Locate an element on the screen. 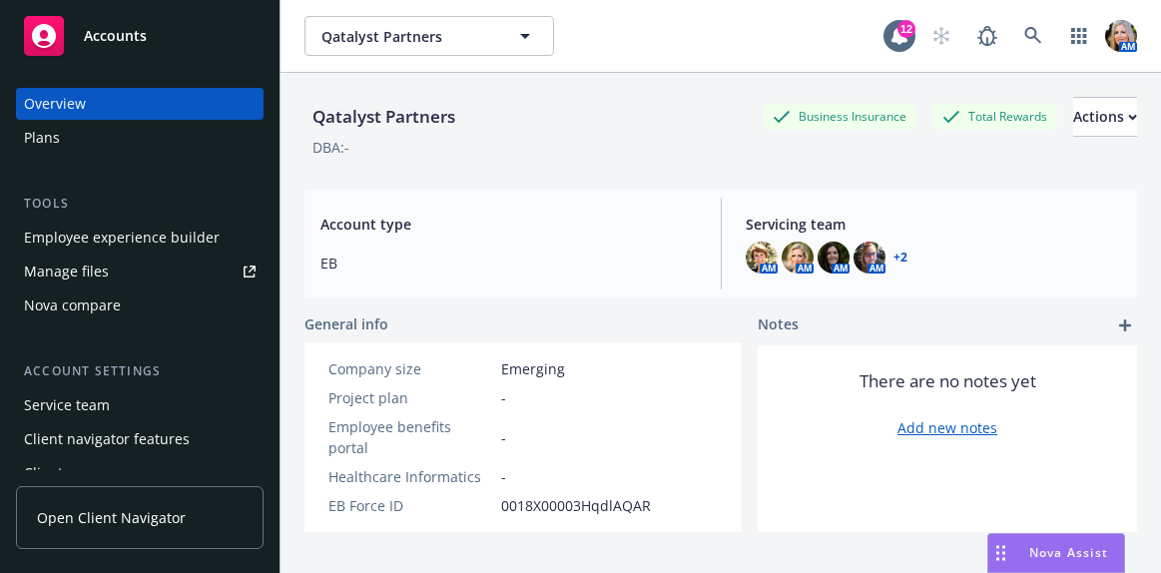 This screenshot has width=1161, height=573. span: There are no notes yet is located at coordinates (948, 381).